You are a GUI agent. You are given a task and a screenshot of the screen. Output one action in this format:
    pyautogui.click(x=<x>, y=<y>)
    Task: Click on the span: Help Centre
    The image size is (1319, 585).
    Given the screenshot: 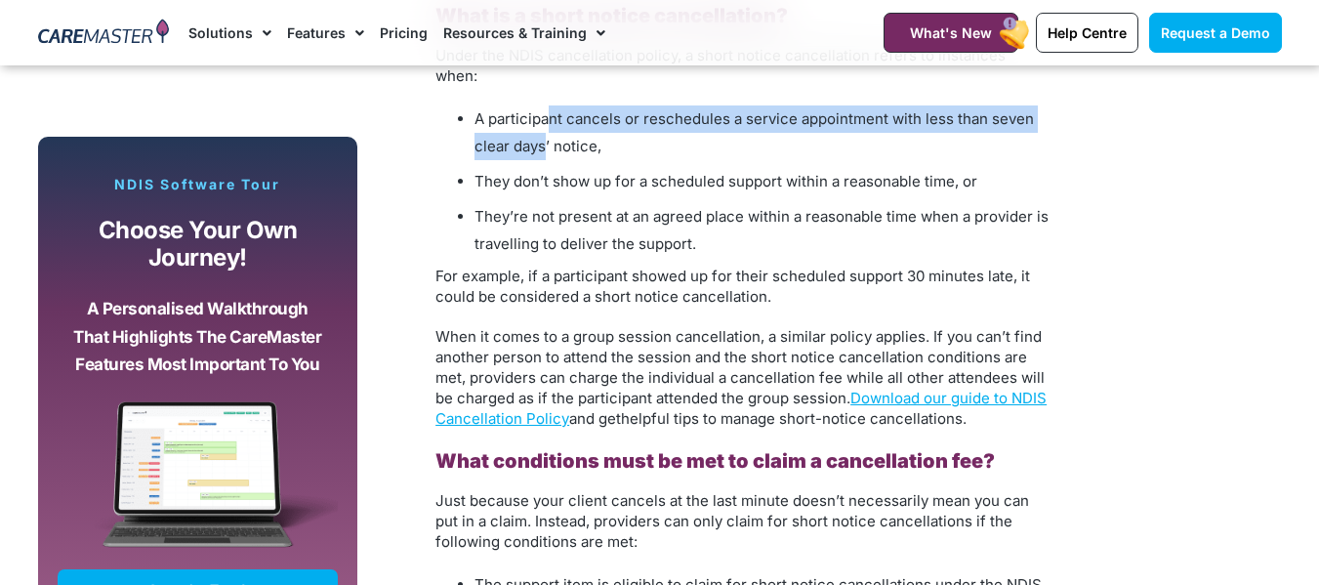 What is the action you would take?
    pyautogui.click(x=1087, y=32)
    